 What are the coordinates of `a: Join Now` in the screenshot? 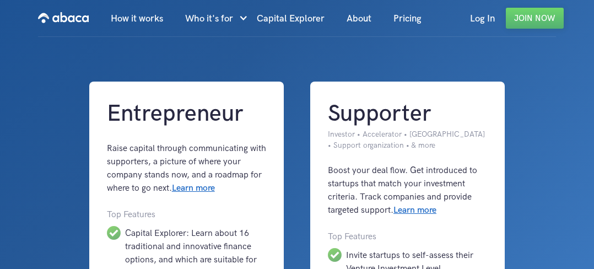 It's located at (534, 18).